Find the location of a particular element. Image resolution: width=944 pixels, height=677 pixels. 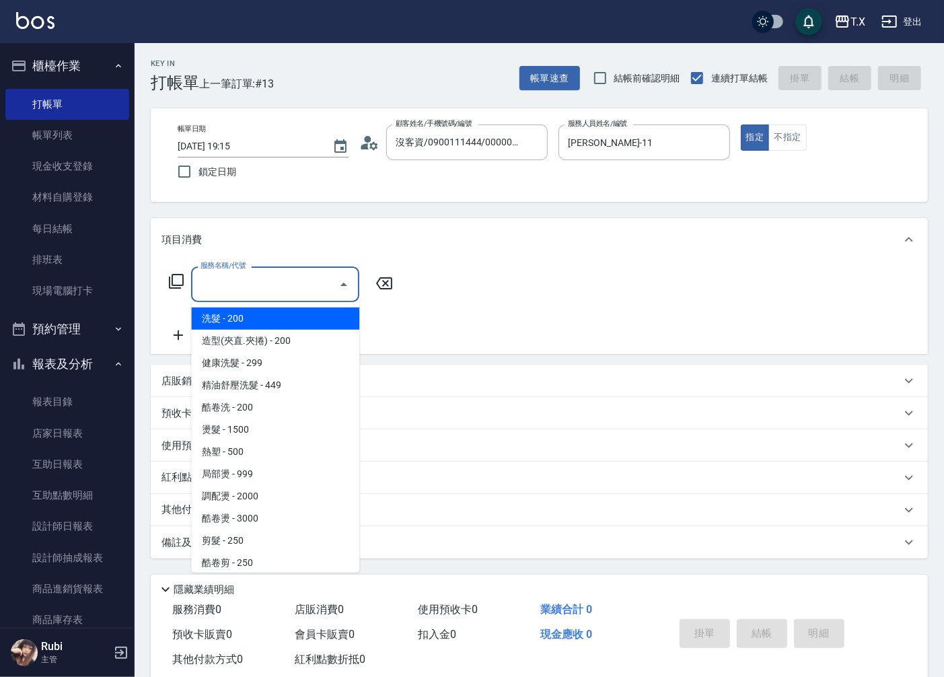

div: 備註及來源 is located at coordinates (539, 542).